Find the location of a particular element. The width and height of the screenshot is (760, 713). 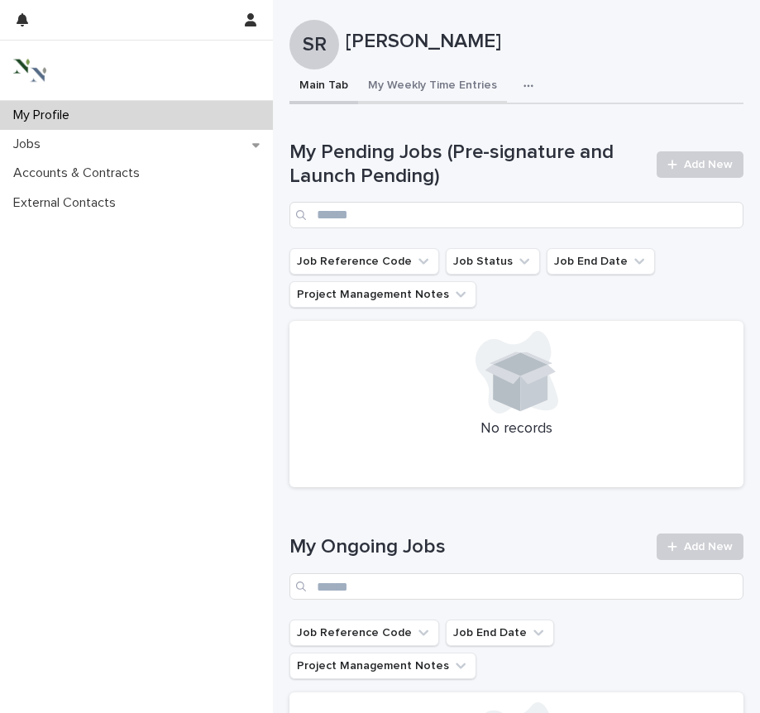

button: My Weekly Time Entries is located at coordinates (432, 87).